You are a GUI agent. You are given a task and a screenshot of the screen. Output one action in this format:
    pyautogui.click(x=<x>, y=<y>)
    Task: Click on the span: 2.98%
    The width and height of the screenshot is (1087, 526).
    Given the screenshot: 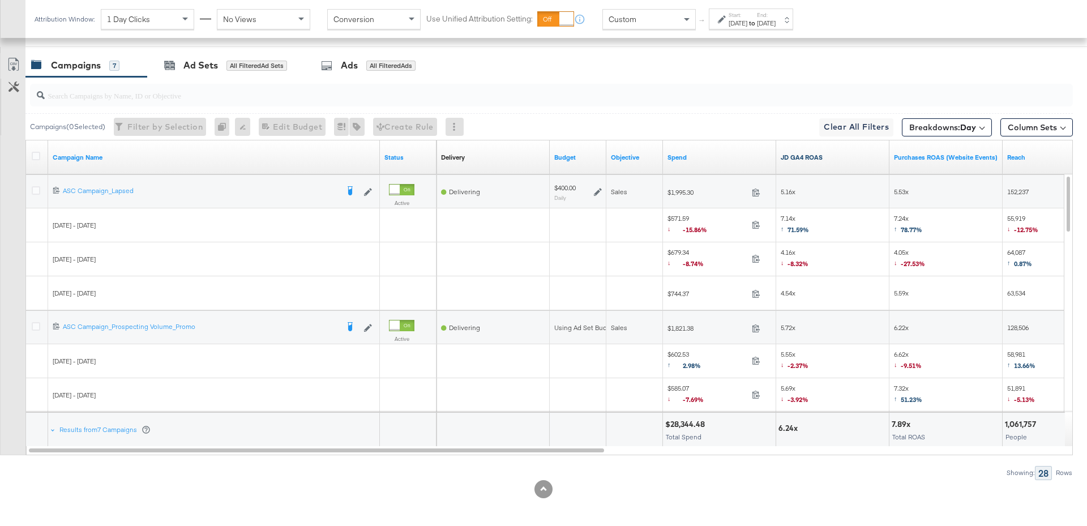 What is the action you would take?
    pyautogui.click(x=696, y=365)
    